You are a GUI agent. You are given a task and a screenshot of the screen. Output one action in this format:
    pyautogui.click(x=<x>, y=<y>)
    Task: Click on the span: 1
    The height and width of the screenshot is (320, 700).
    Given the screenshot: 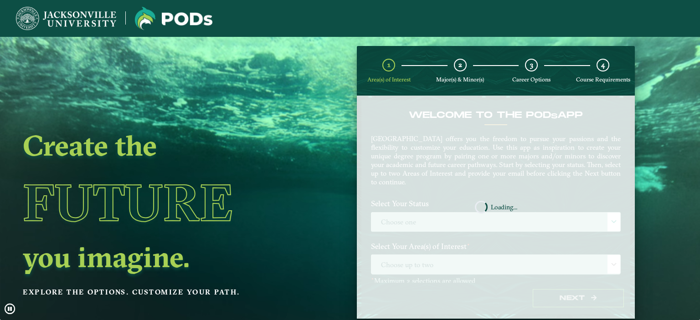 What is the action you would take?
    pyautogui.click(x=389, y=65)
    